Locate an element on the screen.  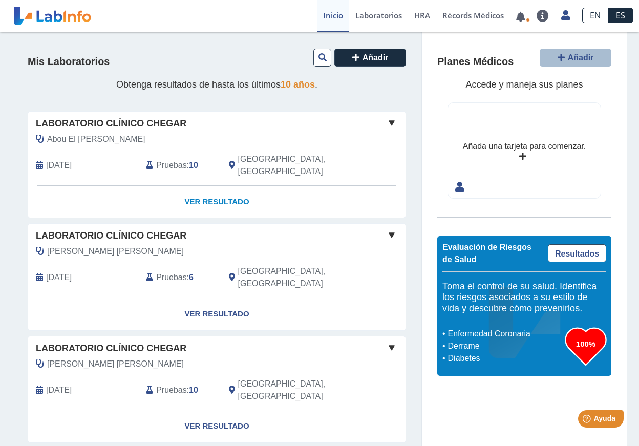
span: 10 años is located at coordinates (298, 85).